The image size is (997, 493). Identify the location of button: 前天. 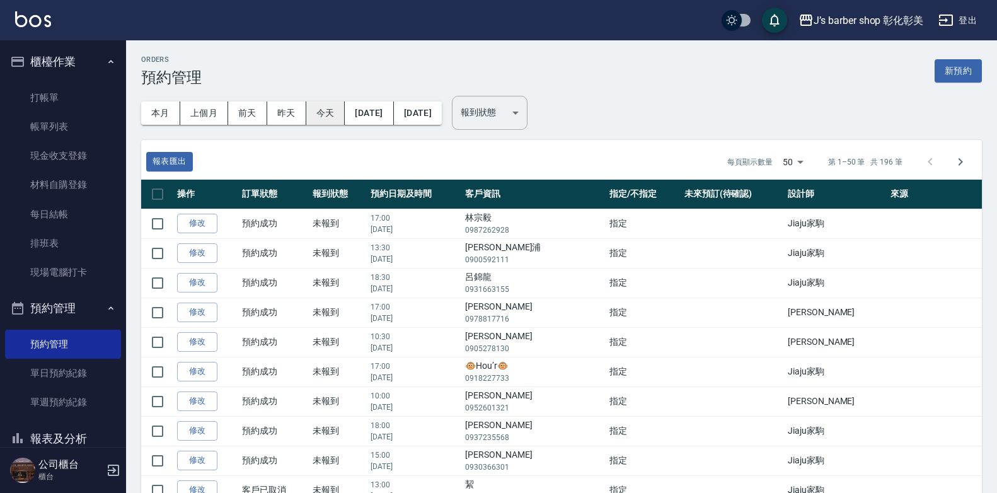
(248, 113).